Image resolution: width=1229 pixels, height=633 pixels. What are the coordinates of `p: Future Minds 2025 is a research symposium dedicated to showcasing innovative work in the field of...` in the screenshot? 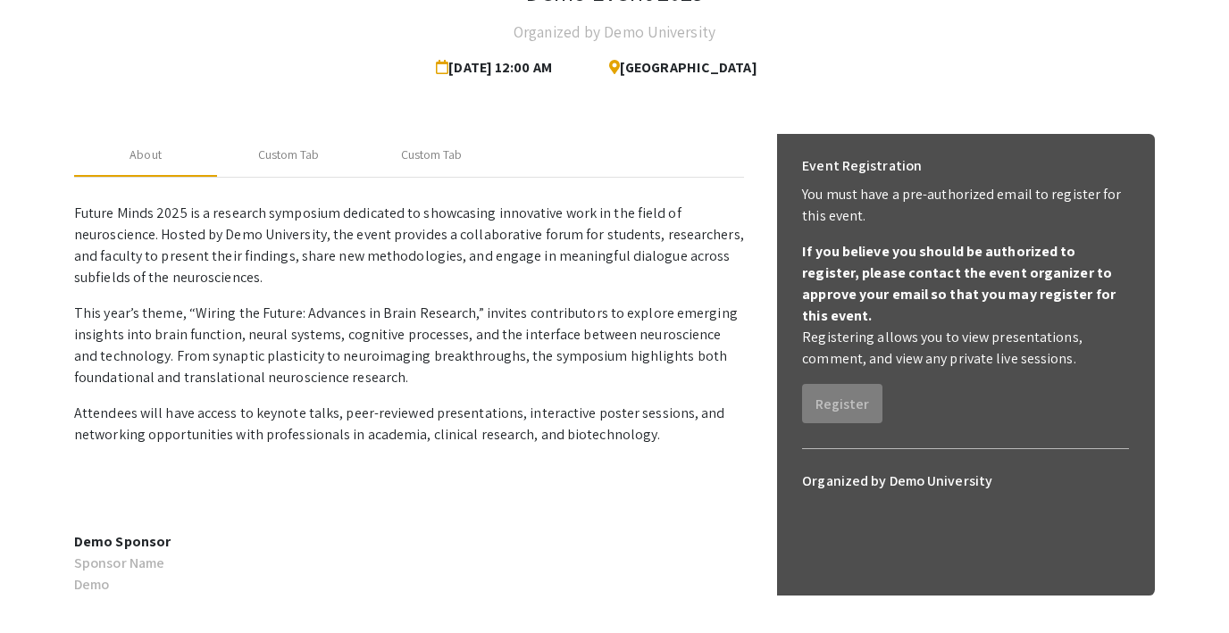 It's located at (409, 246).